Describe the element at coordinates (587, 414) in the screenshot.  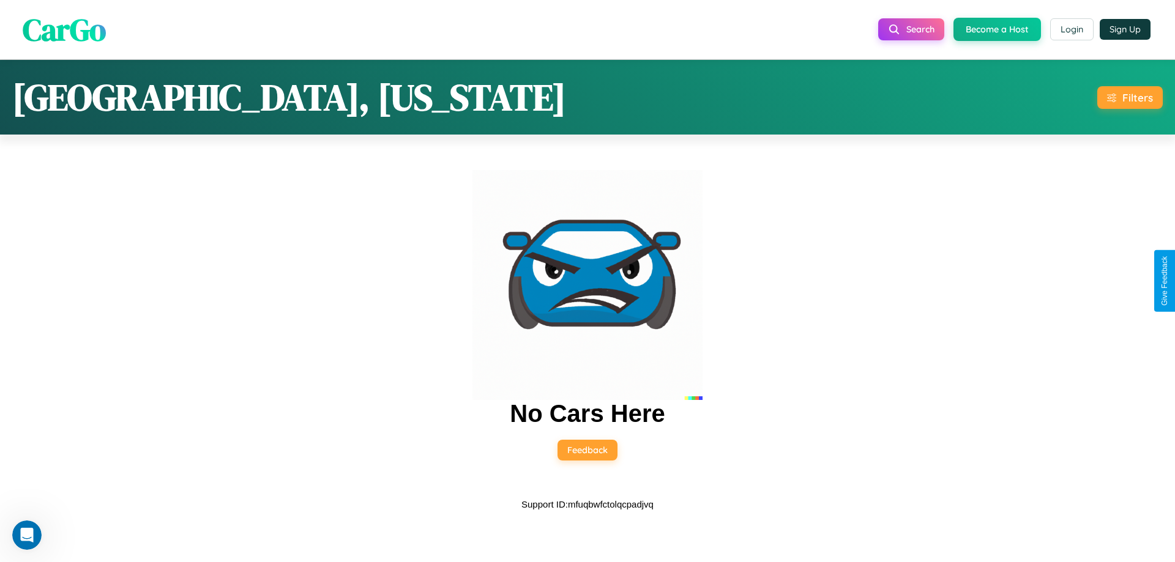
I see `h2: No Cars Here` at that location.